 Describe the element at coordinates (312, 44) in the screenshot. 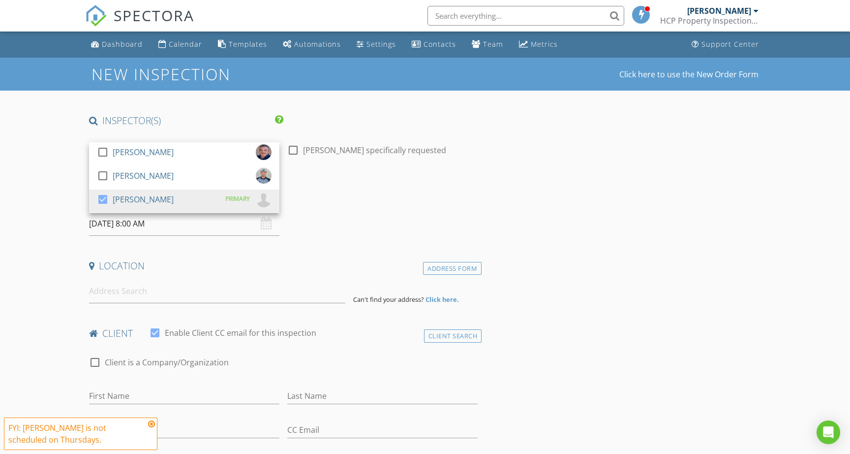

I see `a: Automations (Basic)` at that location.